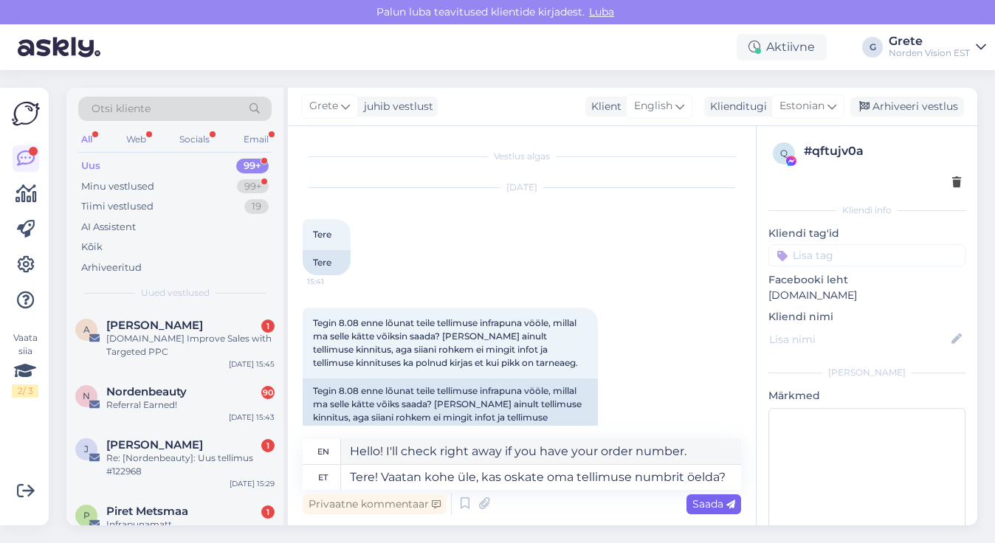  I want to click on div: Arhiveeri vestlus, so click(908, 106).